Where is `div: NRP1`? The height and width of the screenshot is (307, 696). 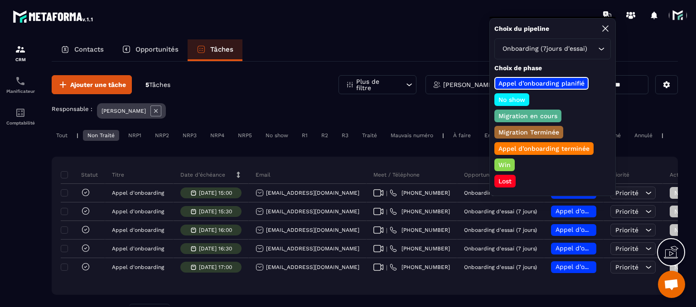 div: NRP1 is located at coordinates (135, 136).